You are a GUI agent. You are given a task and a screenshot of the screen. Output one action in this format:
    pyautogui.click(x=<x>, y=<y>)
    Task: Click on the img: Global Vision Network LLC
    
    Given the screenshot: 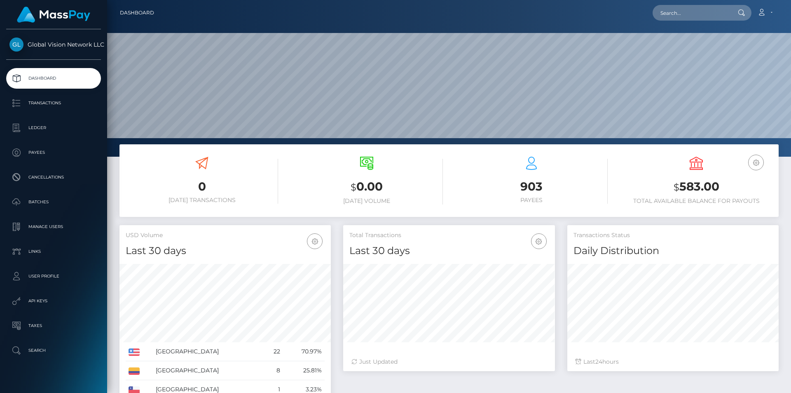 What is the action you would take?
    pyautogui.click(x=16, y=44)
    